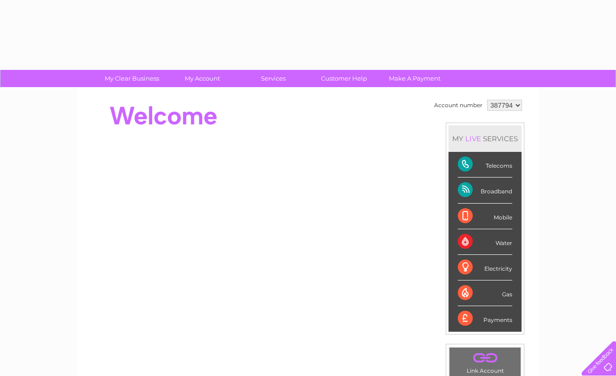 Image resolution: width=616 pixels, height=376 pixels. What do you see at coordinates (485, 216) in the screenshot?
I see `div: Mobile` at bounding box center [485, 216].